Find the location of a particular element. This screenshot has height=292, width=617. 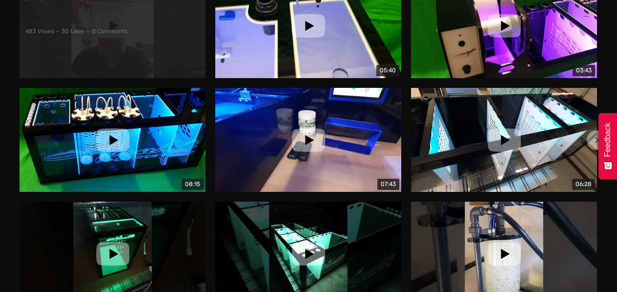

a: Coral Frag System 07:43 is located at coordinates (308, 140).